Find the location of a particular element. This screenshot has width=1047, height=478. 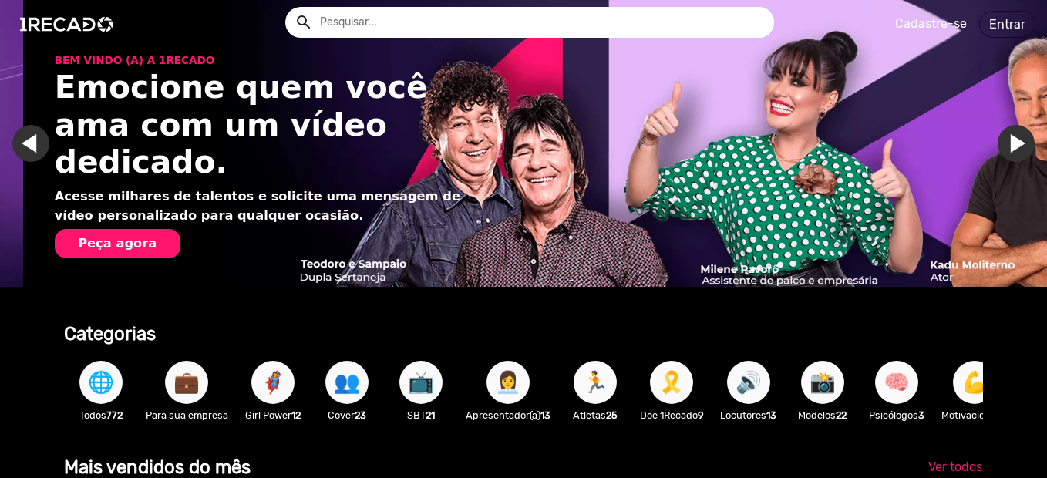

p: Doe 1Recado is located at coordinates (671, 415).